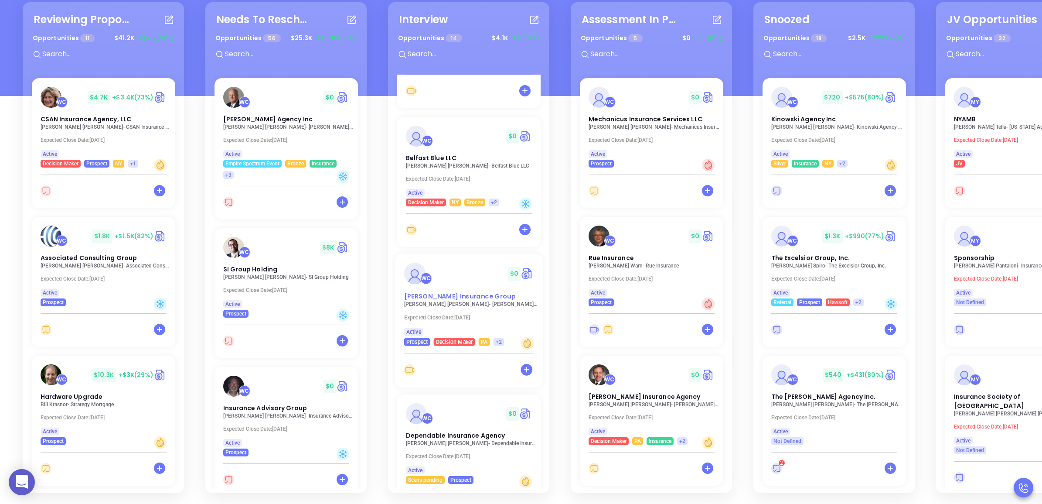 Image resolution: width=1042 pixels, height=504 pixels. I want to click on span: Hawsoft, so click(838, 302).